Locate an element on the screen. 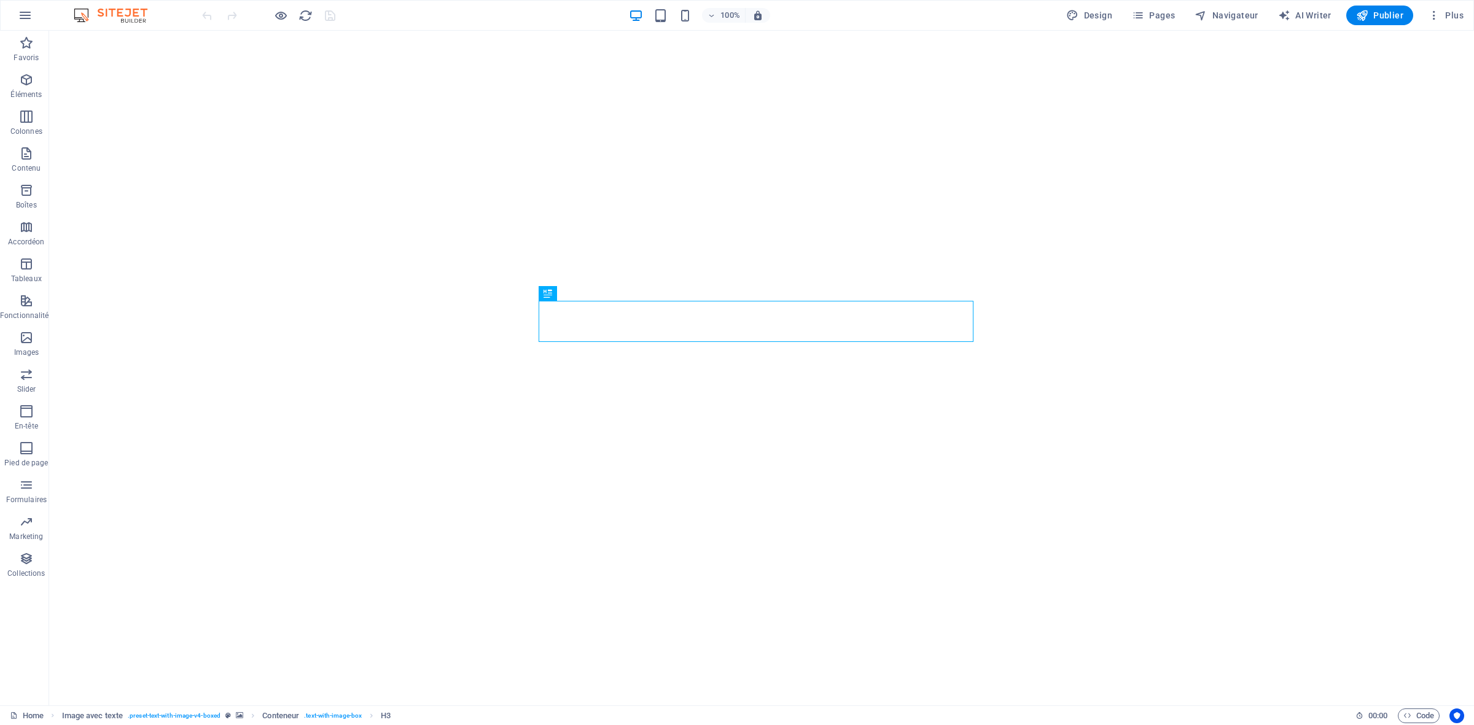  button: Plus is located at coordinates (1445, 15).